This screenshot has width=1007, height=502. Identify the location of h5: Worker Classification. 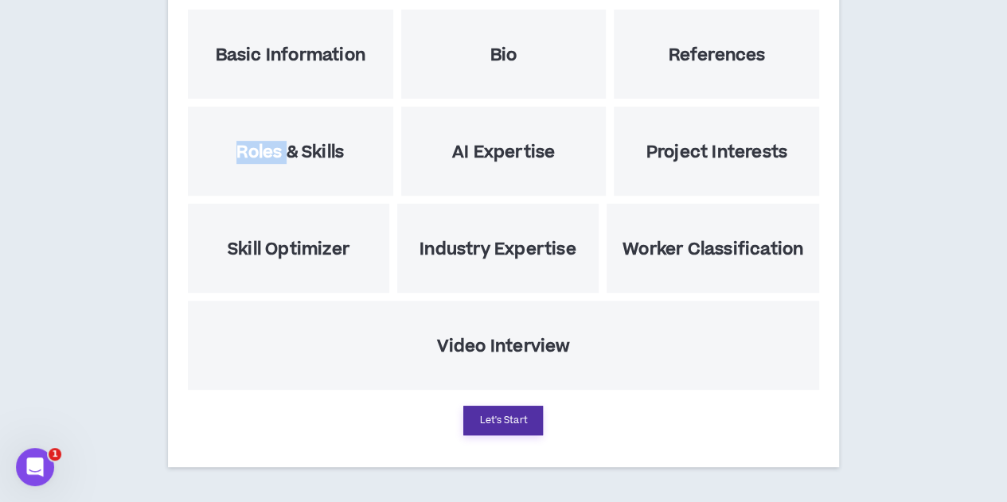
(712, 249).